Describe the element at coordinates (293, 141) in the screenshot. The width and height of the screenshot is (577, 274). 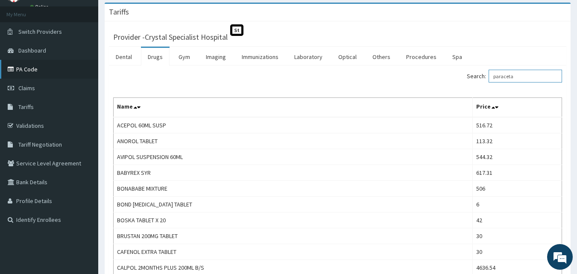
I see `td: ANOROL TABLET` at that location.